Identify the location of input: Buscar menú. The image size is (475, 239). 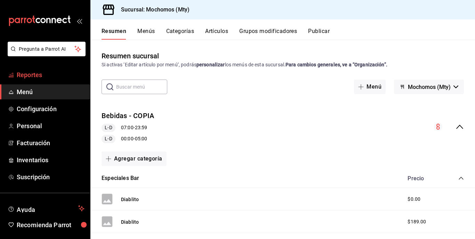
(142, 87).